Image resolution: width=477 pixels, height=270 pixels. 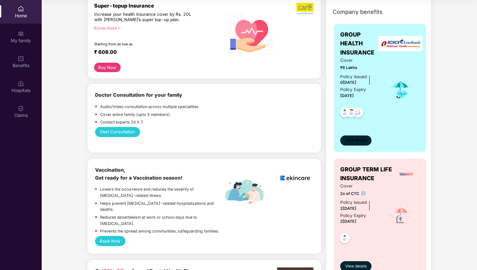 I want to click on span: GROUP TERM LIFE INSURANCE, so click(x=367, y=174).